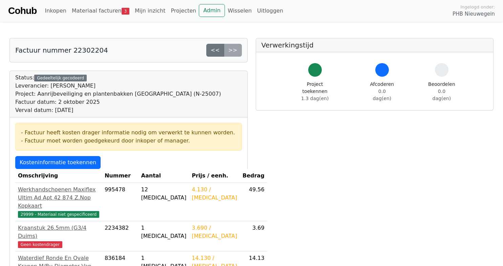 The height and width of the screenshot is (266, 503). What do you see at coordinates (58, 162) in the screenshot?
I see `a: Kosteninformatie toekennen` at bounding box center [58, 162].